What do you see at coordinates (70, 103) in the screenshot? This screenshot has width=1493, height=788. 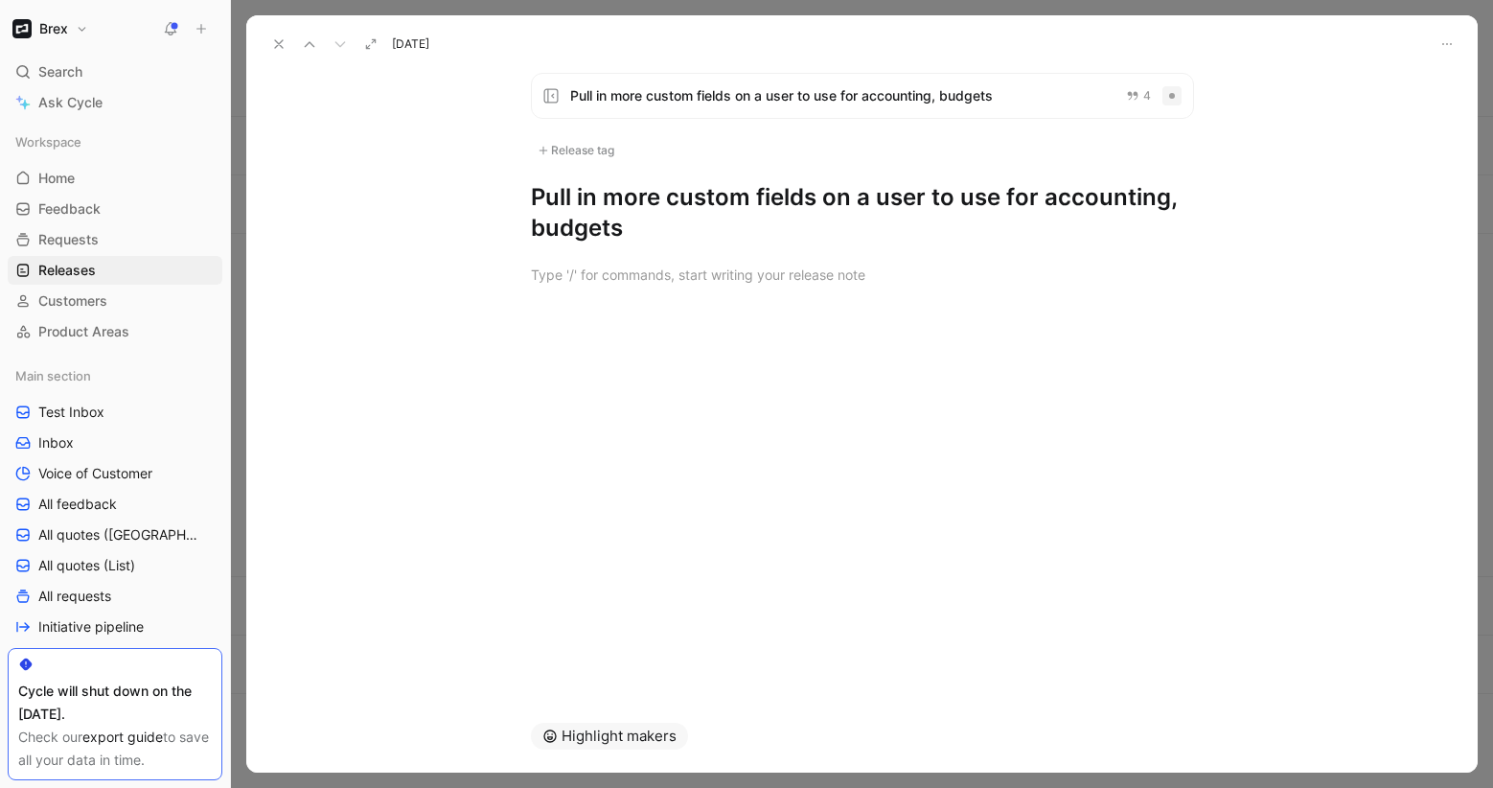 I see `span: Ask Cycle` at bounding box center [70, 103].